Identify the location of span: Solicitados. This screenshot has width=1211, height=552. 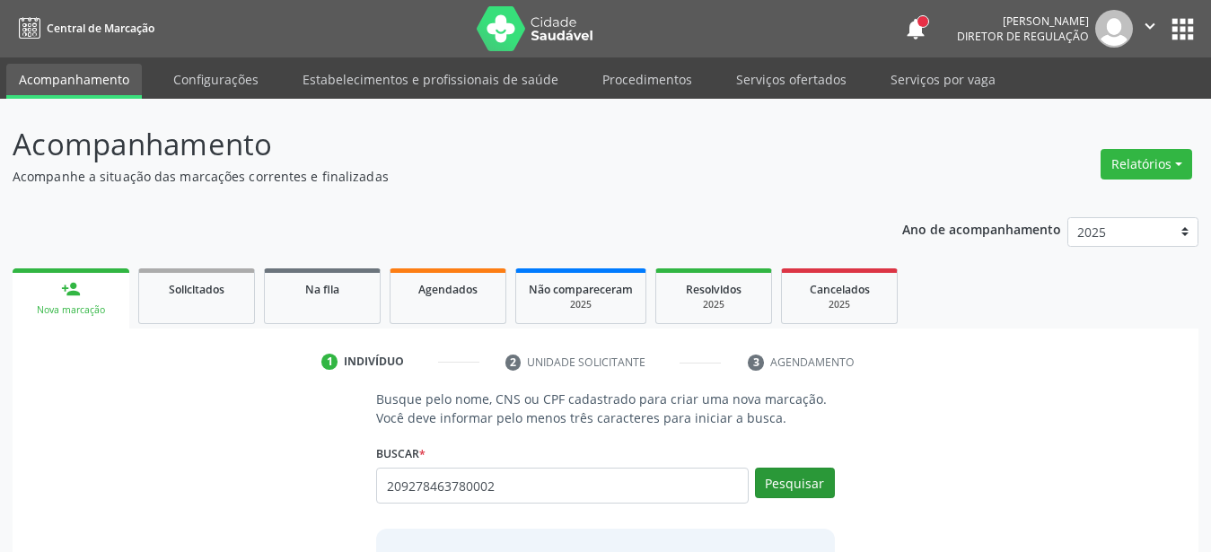
(197, 289).